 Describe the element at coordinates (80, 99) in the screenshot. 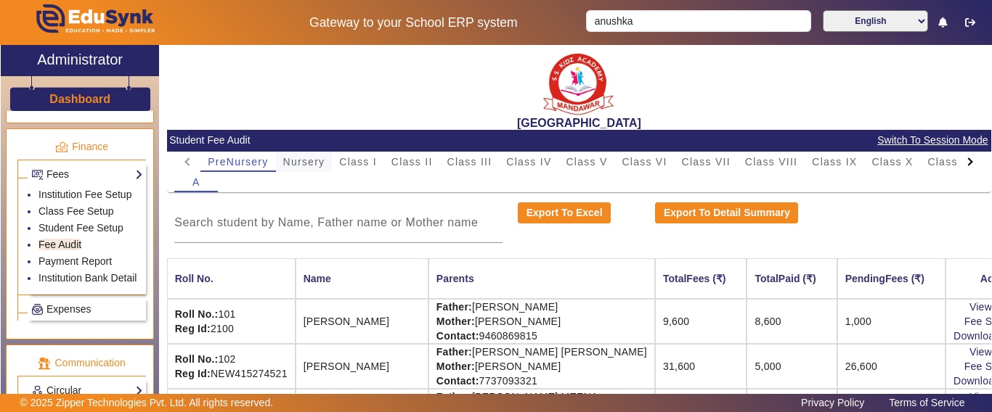

I see `h3: Dashboard` at that location.